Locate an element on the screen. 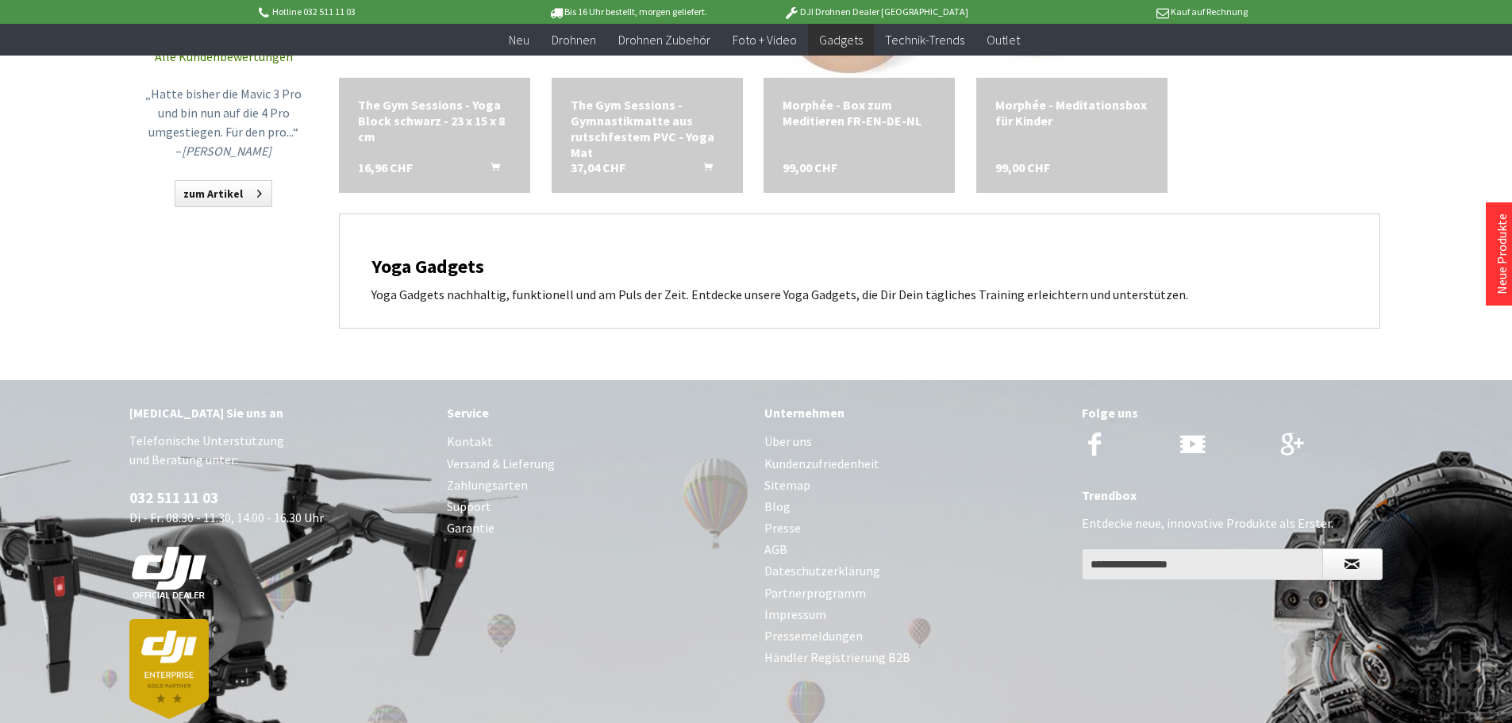 The width and height of the screenshot is (1512, 723). span: Technik-Trends is located at coordinates (925, 40).